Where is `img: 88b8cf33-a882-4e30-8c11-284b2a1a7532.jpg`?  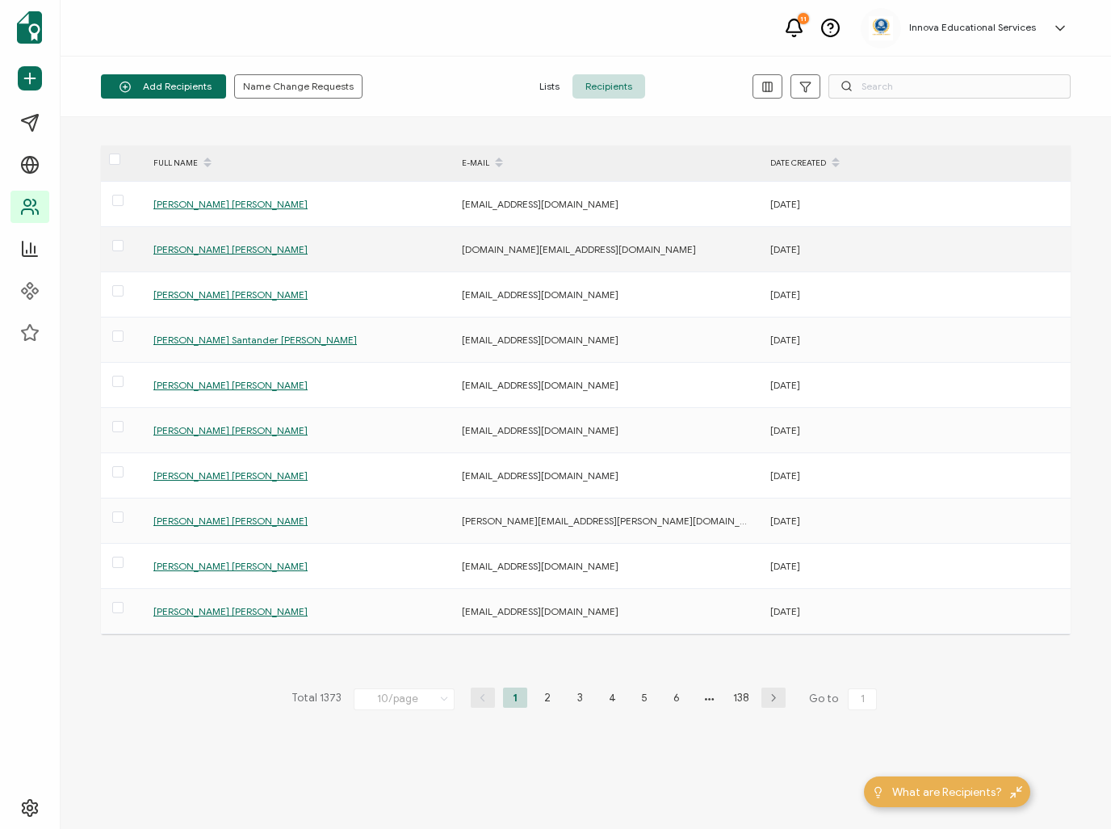 img: 88b8cf33-a882-4e30-8c11-284b2a1a7532.jpg is located at coordinates (881, 28).